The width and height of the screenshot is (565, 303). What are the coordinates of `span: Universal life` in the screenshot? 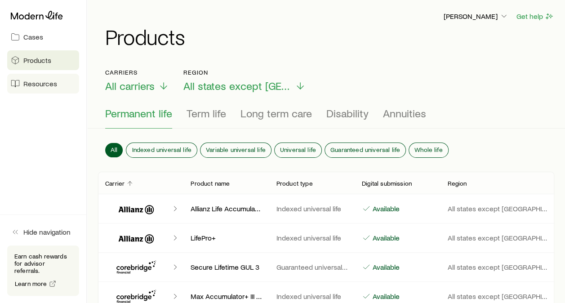 It's located at (298, 150).